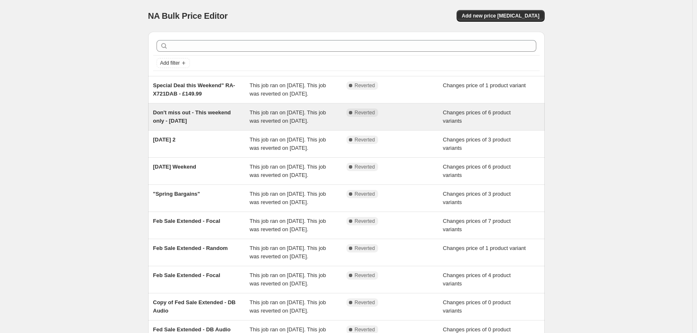 The width and height of the screenshot is (697, 333). What do you see at coordinates (173, 63) in the screenshot?
I see `button: Add filter` at bounding box center [173, 63].